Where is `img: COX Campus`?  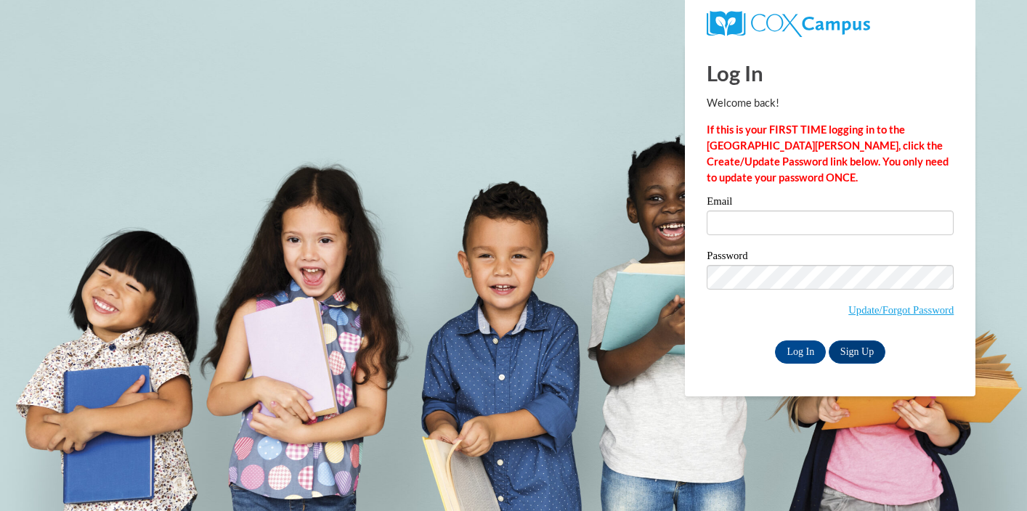
img: COX Campus is located at coordinates (788, 24).